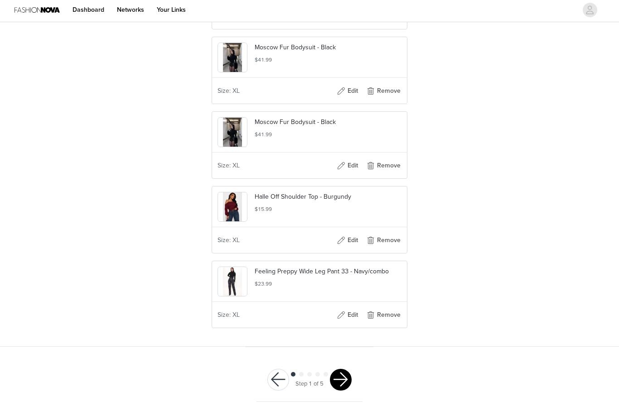 This screenshot has height=415, width=619. What do you see at coordinates (309, 387) in the screenshot?
I see `div: Step 1 of 5` at bounding box center [309, 387].